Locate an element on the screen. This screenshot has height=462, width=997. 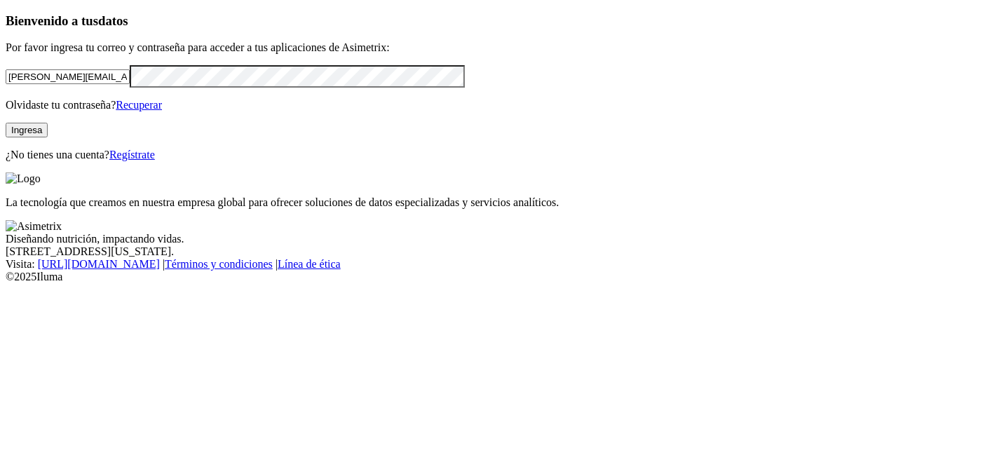
input: Tu correo is located at coordinates (67, 76).